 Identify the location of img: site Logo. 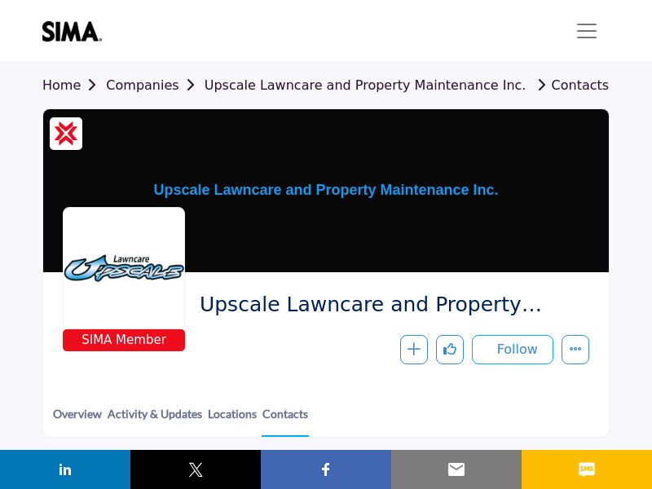
(76, 31).